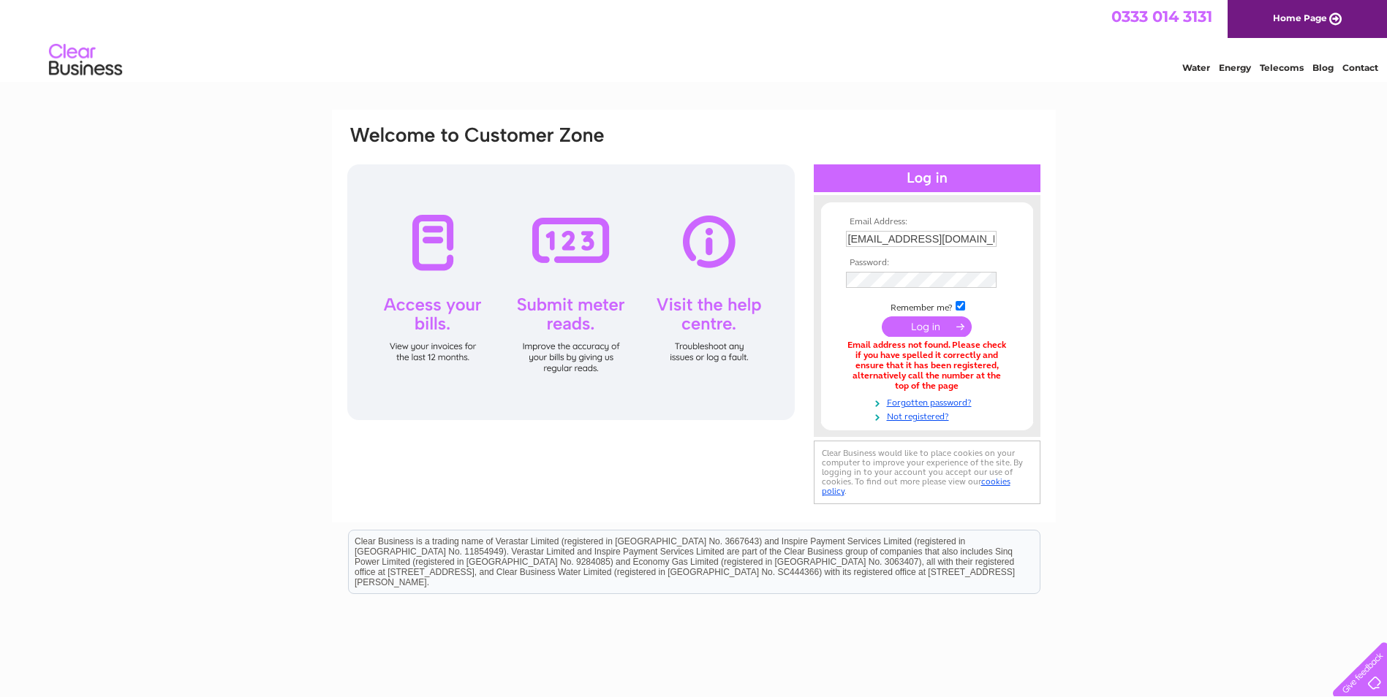 The image size is (1387, 697). I want to click on a: Energy, so click(1235, 67).